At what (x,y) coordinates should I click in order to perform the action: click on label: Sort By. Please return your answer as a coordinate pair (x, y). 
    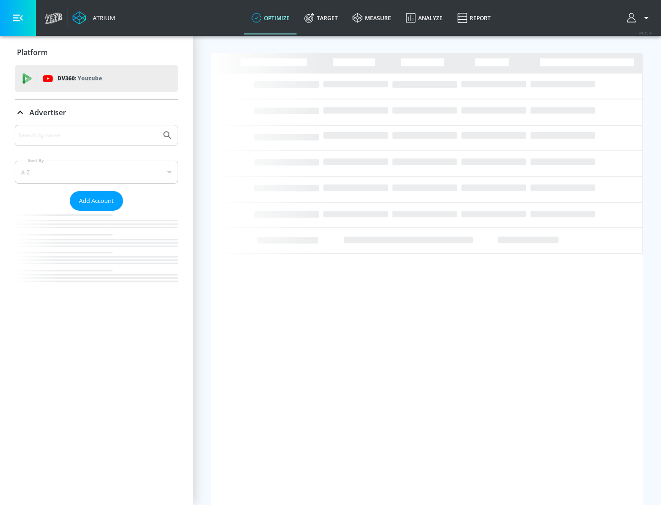
    Looking at the image, I should click on (36, 160).